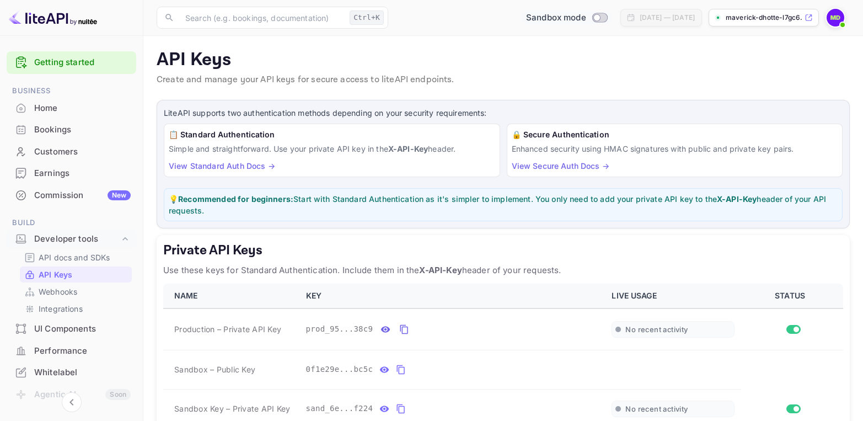 The height and width of the screenshot is (421, 863). What do you see at coordinates (76, 257) in the screenshot?
I see `a: API docs and SDKs` at bounding box center [76, 257].